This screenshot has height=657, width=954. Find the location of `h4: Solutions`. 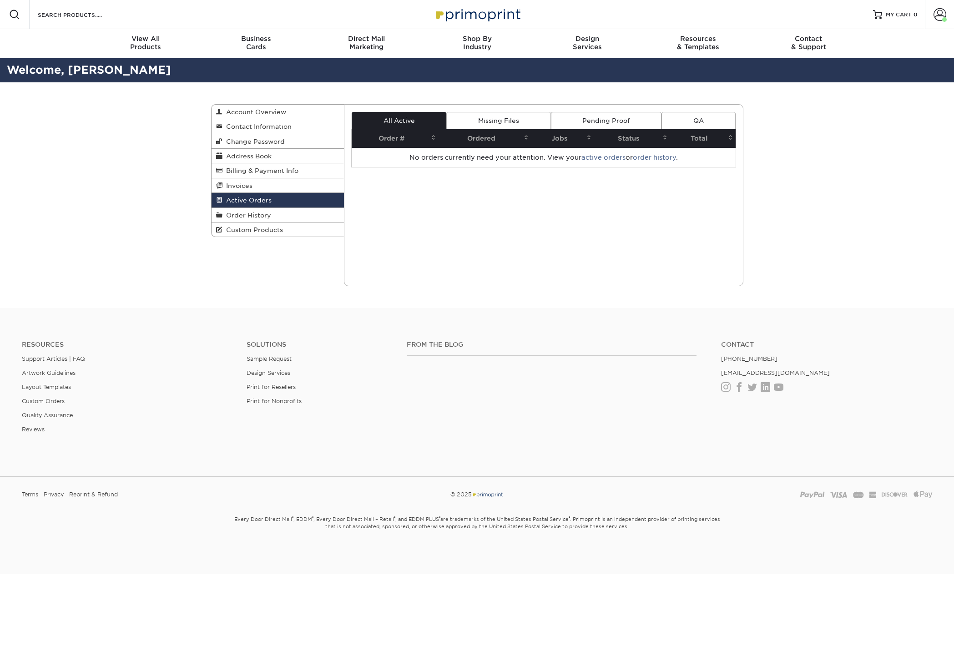

h4: Solutions is located at coordinates (320, 345).